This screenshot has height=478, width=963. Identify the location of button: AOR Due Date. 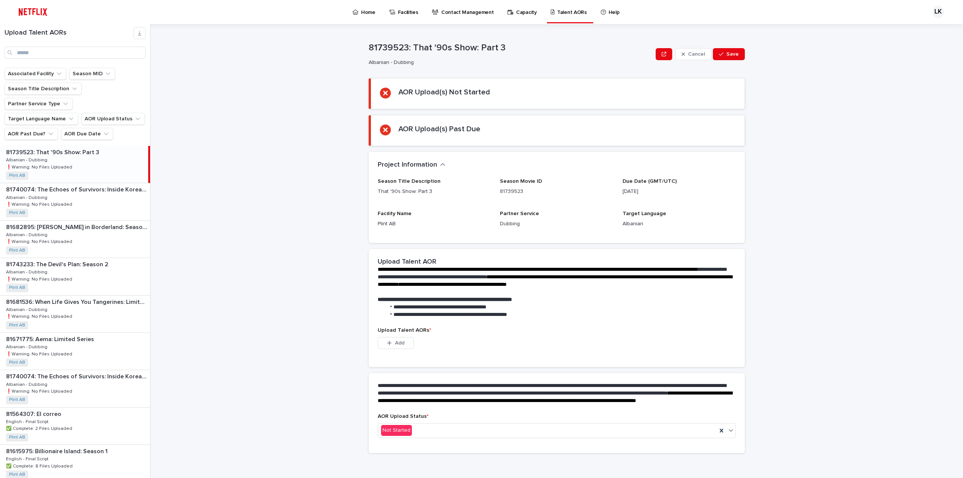
(87, 134).